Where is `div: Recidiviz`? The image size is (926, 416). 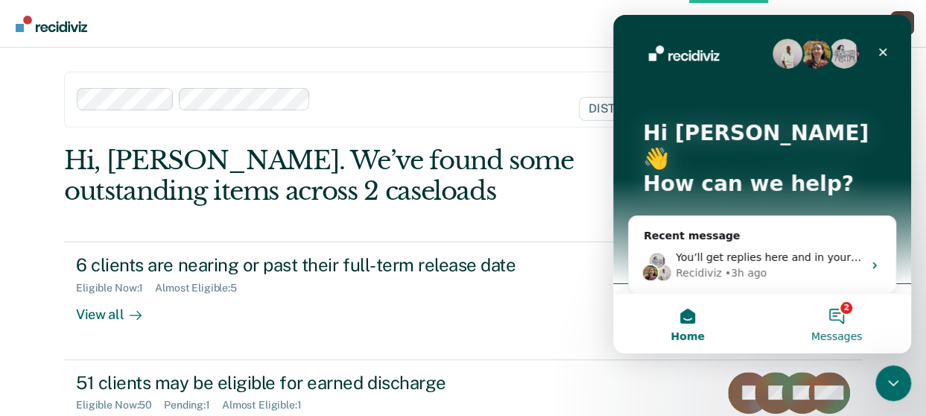
div: Recidiviz is located at coordinates (86, 258).